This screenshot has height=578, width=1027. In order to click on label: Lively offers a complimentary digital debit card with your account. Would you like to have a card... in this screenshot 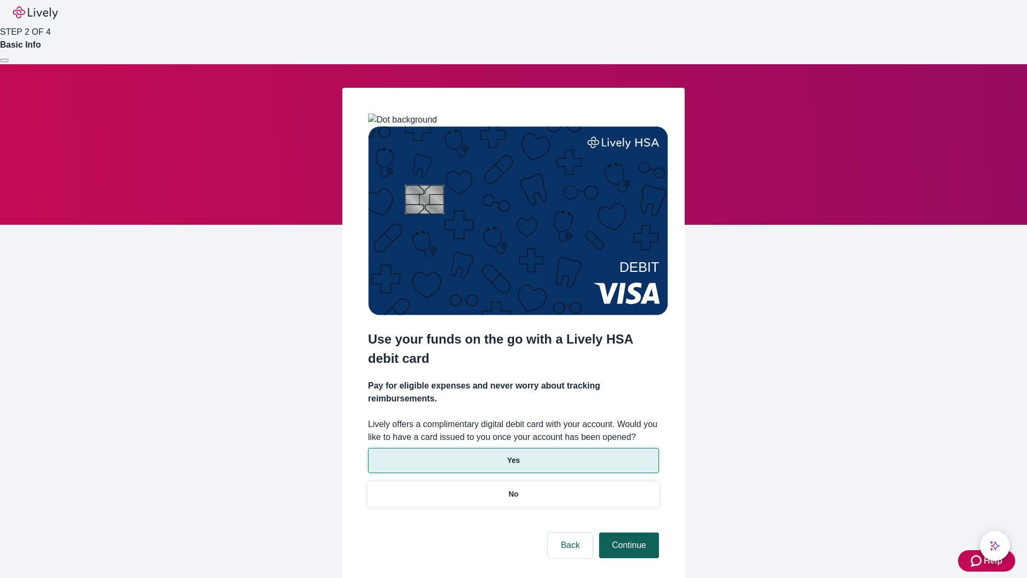, I will do `click(514, 431)`.